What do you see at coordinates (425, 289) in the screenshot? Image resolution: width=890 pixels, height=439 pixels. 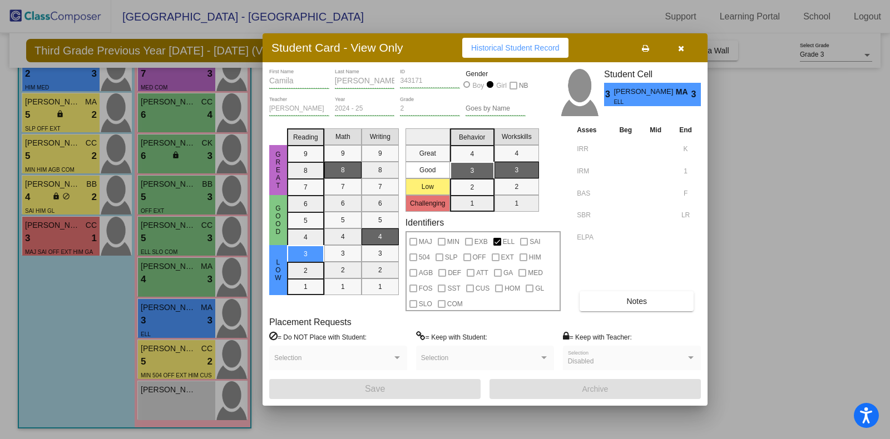 I see `span: FOS` at bounding box center [425, 289].